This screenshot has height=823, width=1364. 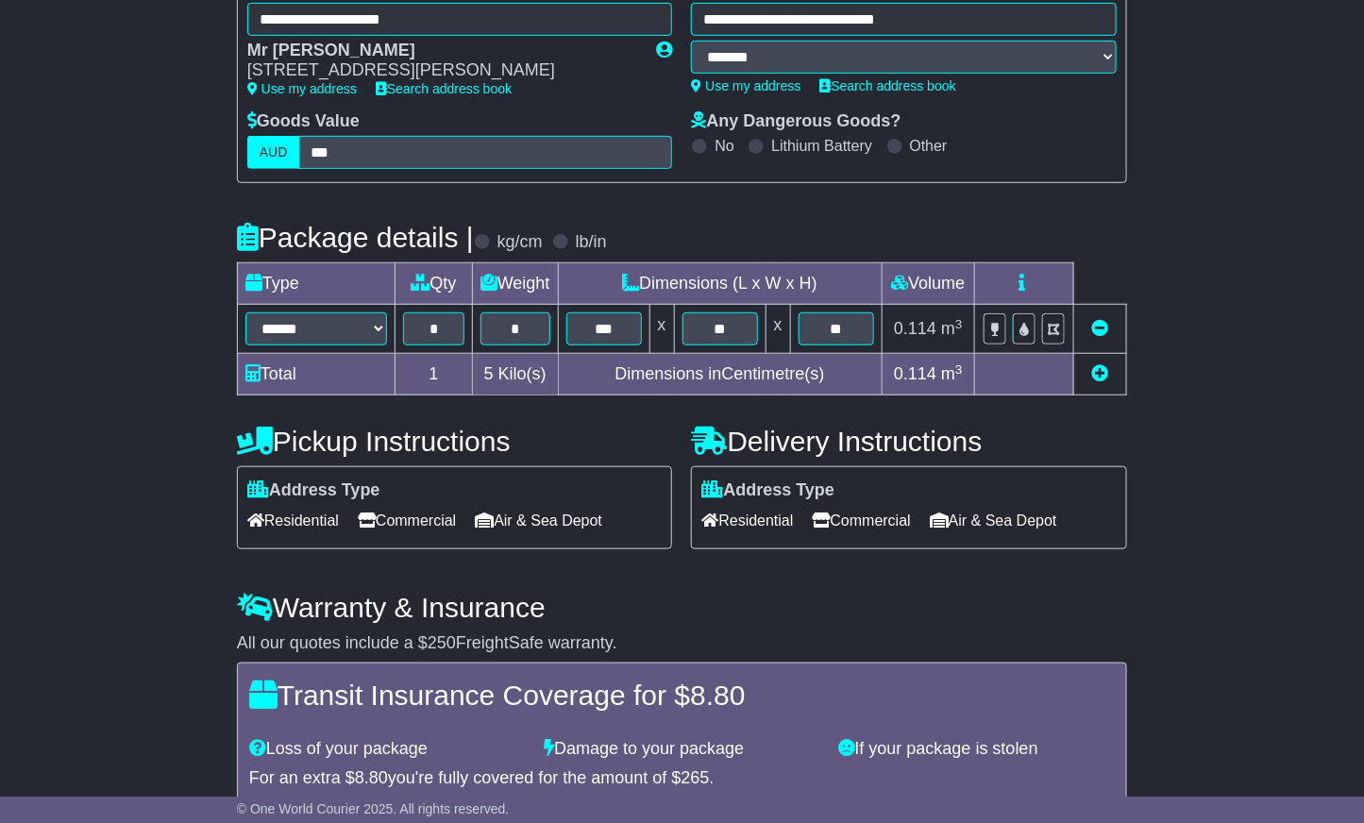 I want to click on label: Any Dangerous Goods?, so click(x=796, y=122).